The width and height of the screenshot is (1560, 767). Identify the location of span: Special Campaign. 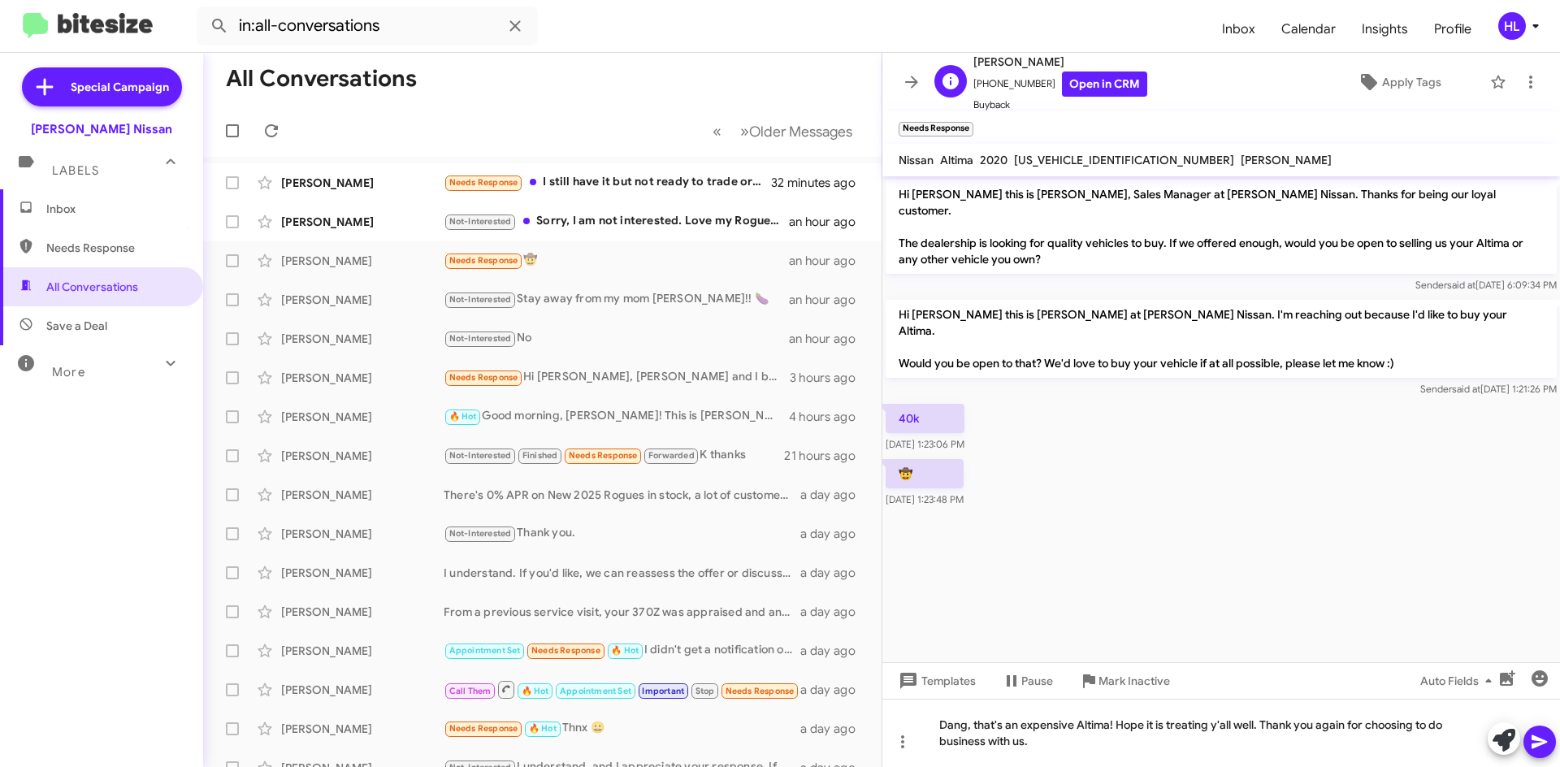
(119, 87).